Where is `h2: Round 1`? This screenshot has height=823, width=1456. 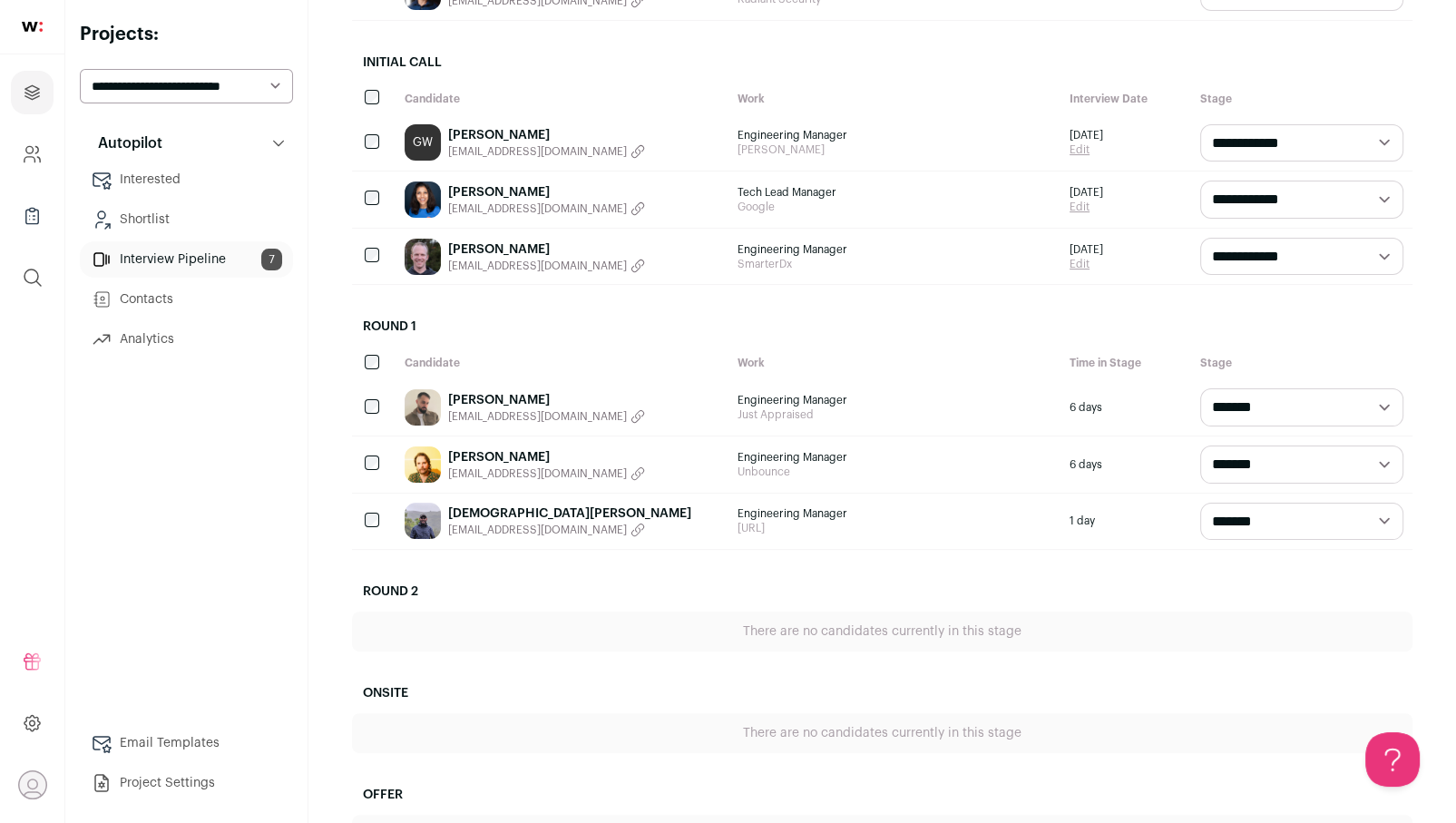
h2: Round 1 is located at coordinates (882, 327).